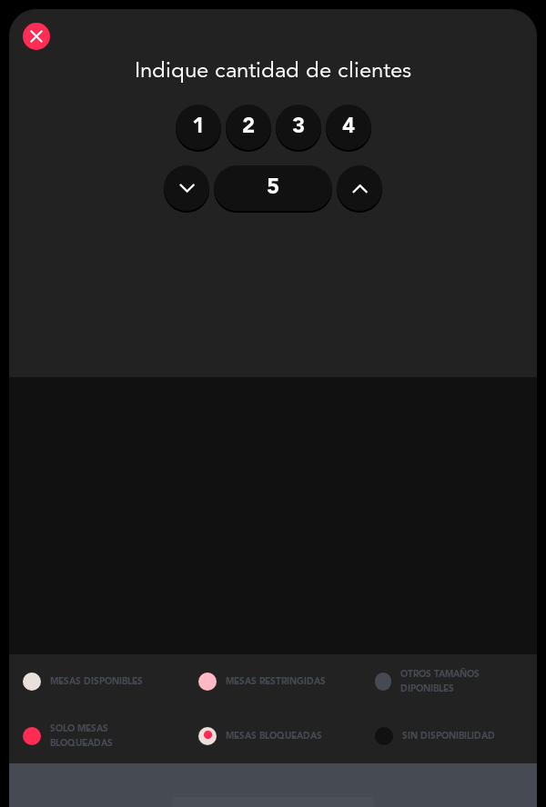  What do you see at coordinates (36, 36) in the screenshot?
I see `i: close` at bounding box center [36, 36].